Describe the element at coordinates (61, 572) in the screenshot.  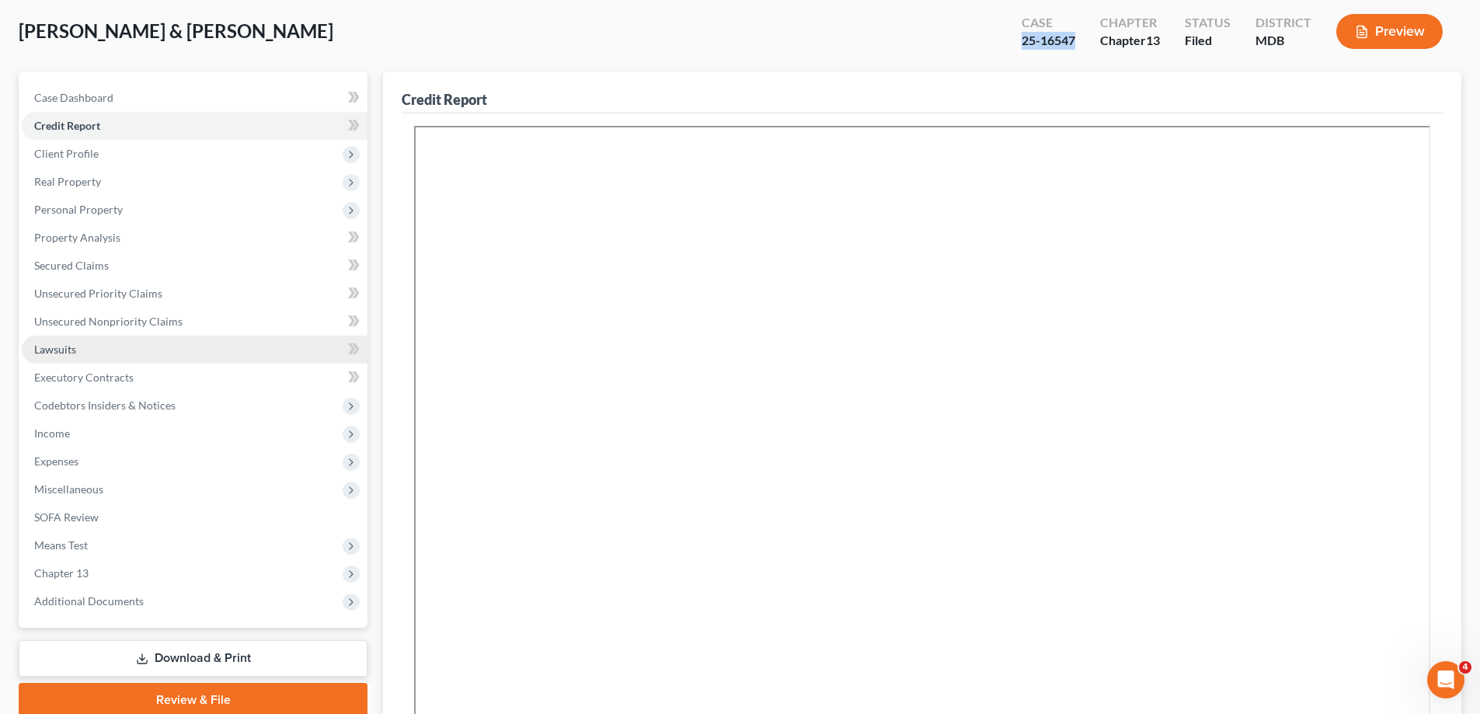
I see `span: Chapter 13` at that location.